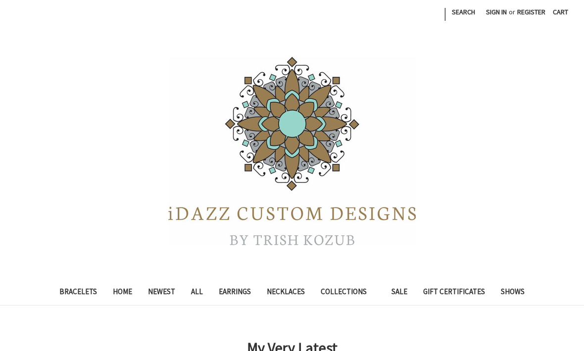 The width and height of the screenshot is (584, 351). What do you see at coordinates (512, 12) in the screenshot?
I see `span: or` at bounding box center [512, 12].